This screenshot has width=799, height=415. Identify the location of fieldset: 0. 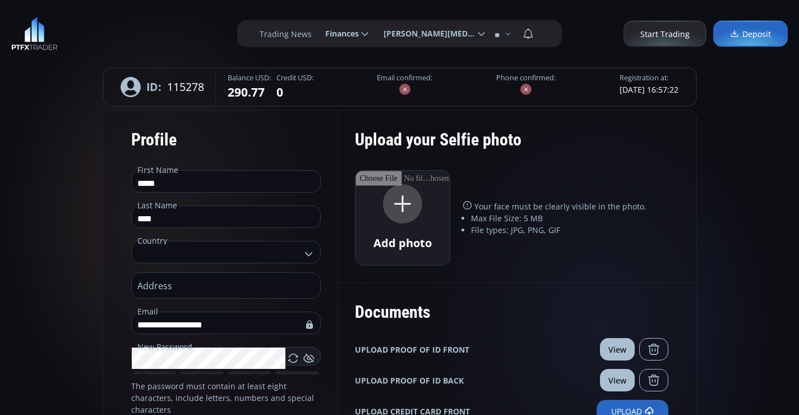
(295, 87).